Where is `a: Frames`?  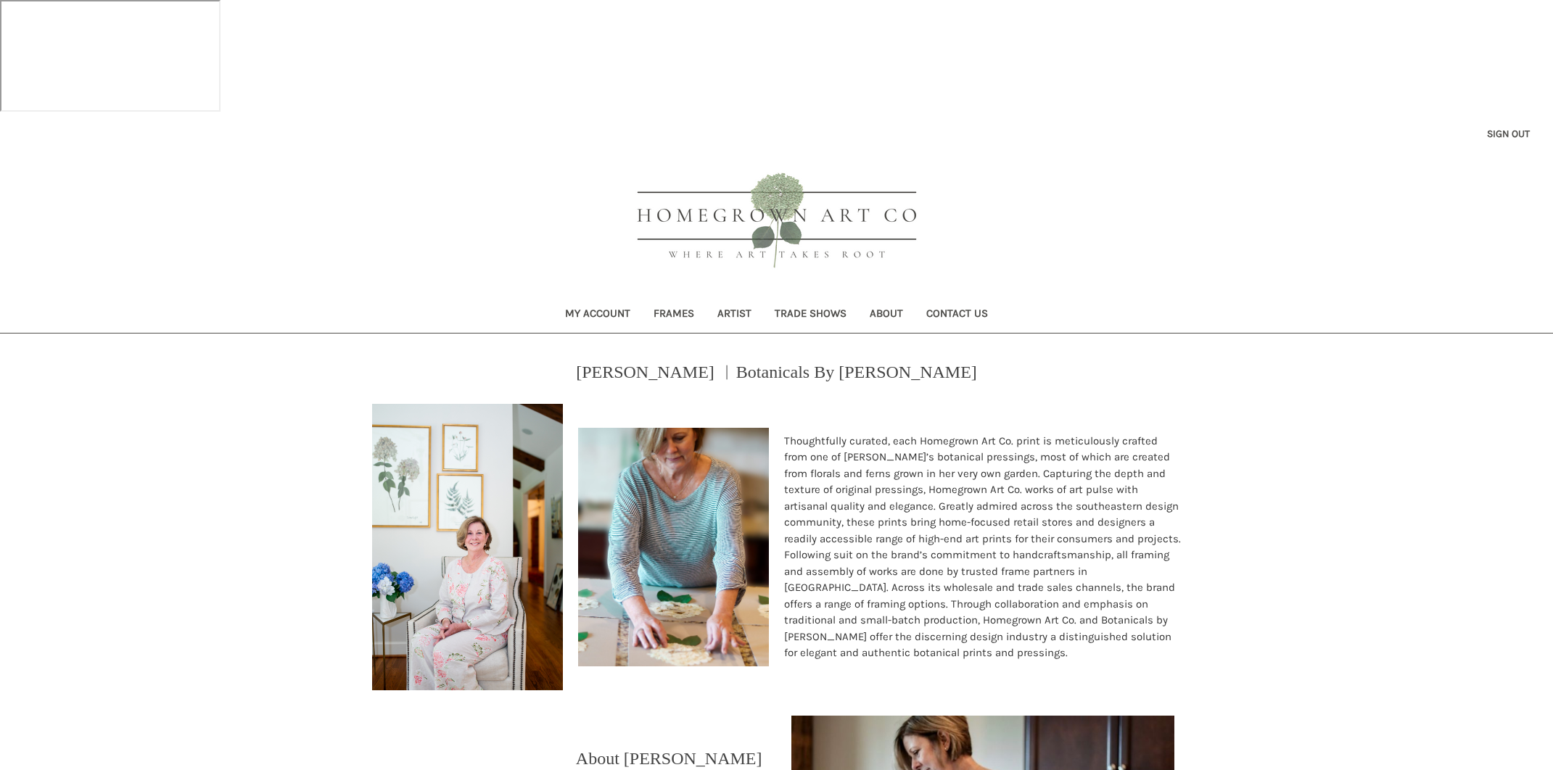
a: Frames is located at coordinates (674, 315).